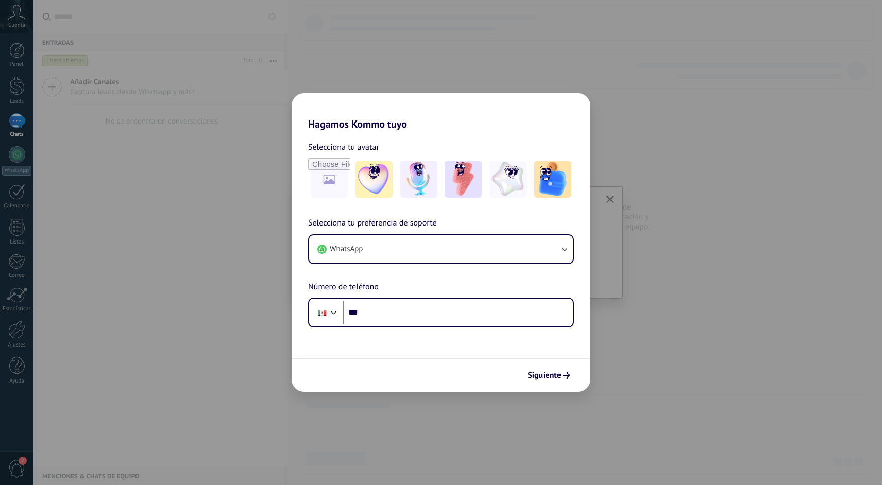 The image size is (882, 485). Describe the element at coordinates (344, 147) in the screenshot. I see `span: Selecciona tu avatar` at that location.